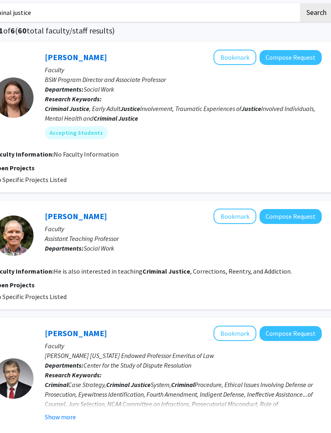 This screenshot has width=331, height=433. What do you see at coordinates (86, 154) in the screenshot?
I see `span: No Faculty Information` at bounding box center [86, 154].